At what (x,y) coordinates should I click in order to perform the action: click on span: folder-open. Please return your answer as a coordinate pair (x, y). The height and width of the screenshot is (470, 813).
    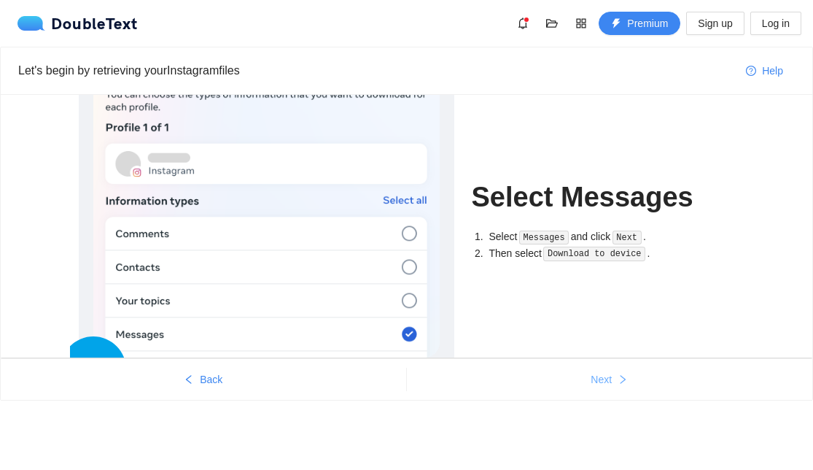
    Looking at the image, I should click on (552, 23).